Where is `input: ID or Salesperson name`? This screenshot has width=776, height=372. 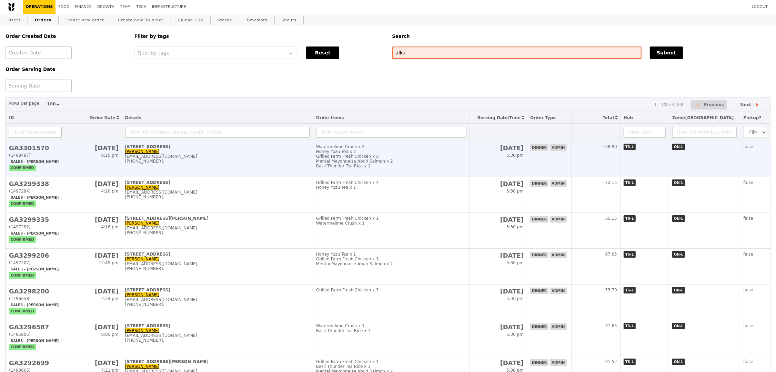 input: ID or Salesperson name is located at coordinates (35, 132).